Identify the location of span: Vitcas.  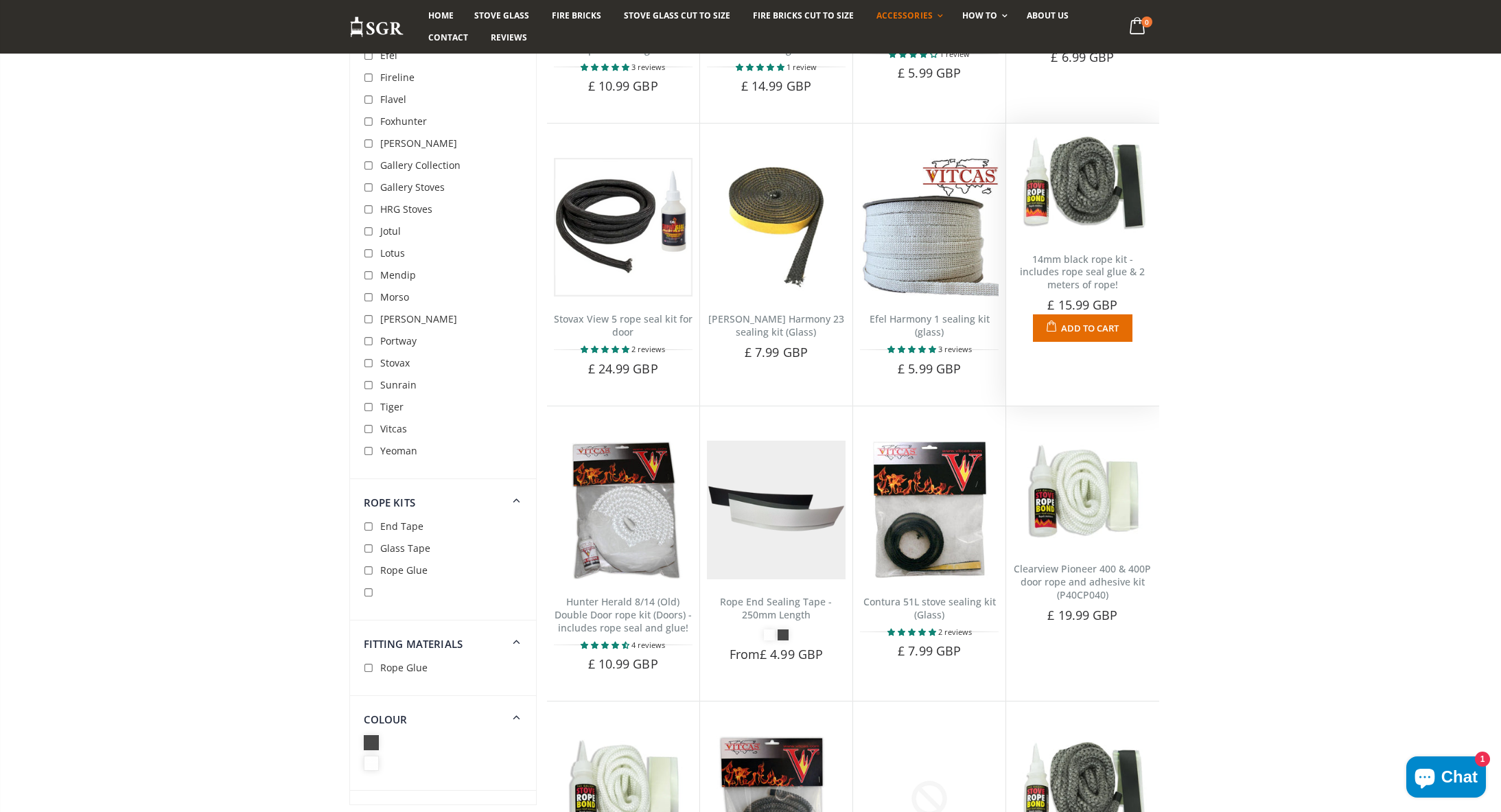
(393, 428).